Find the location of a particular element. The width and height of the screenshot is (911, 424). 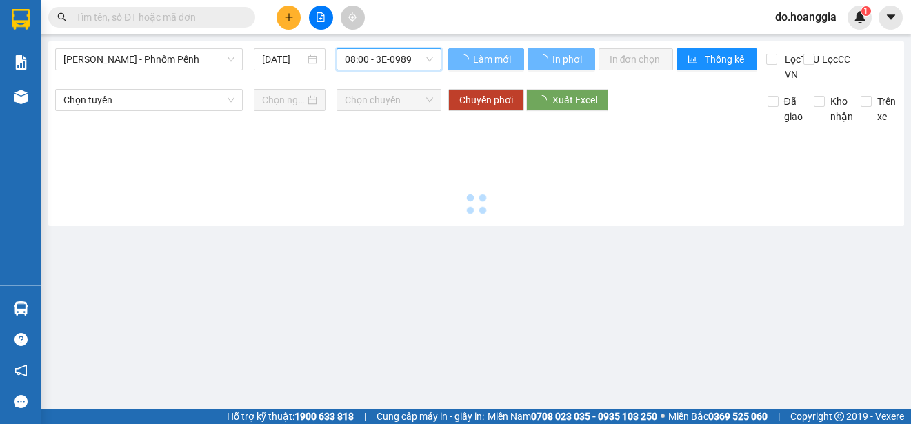

span: notification is located at coordinates (21, 370).